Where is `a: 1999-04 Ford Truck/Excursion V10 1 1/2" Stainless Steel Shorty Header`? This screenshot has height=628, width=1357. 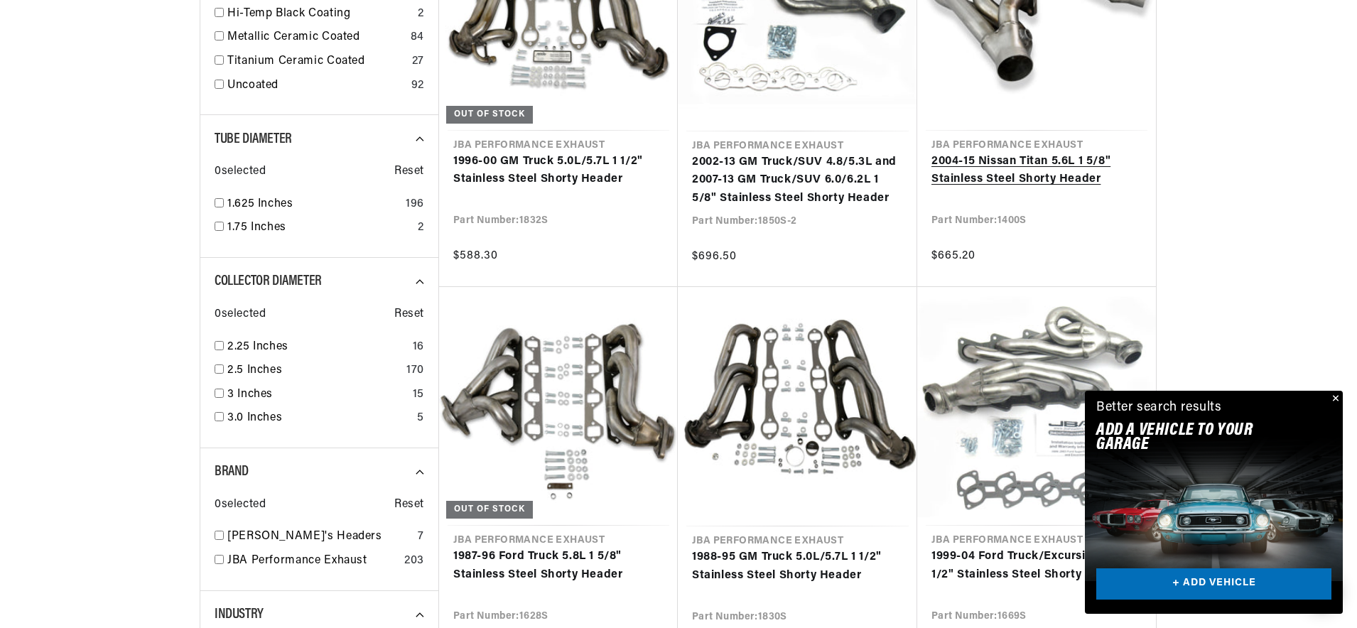
a: 1999-04 Ford Truck/Excursion V10 1 1/2" Stainless Steel Shorty Header is located at coordinates (1037, 566).